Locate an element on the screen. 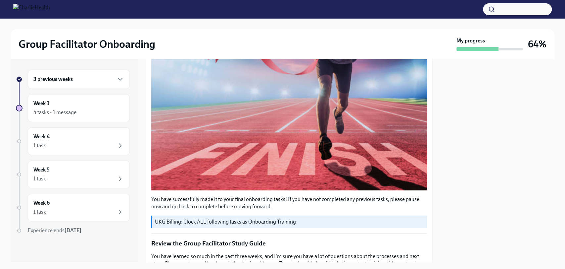 The width and height of the screenshot is (565, 269). h6: Week 6 is located at coordinates (41, 203).